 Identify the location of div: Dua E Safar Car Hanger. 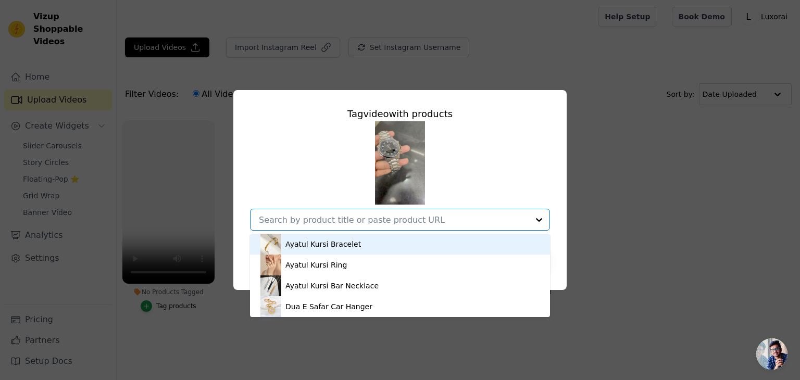
(329, 307).